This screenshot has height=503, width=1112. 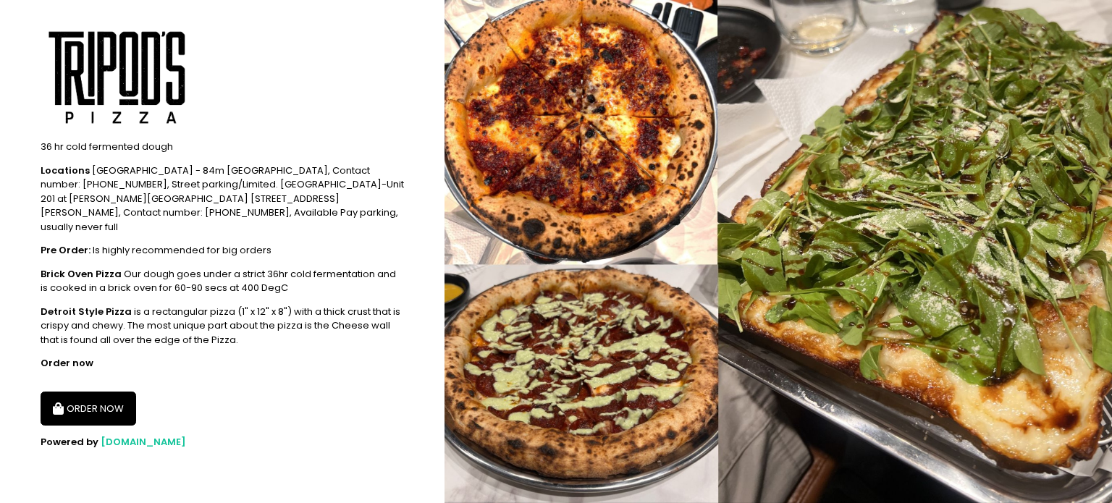 I want to click on div: is a rectangular pizza (1" x 12" x 8") with a thick crust that is crispy and chewy. The most uniq..., so click(x=222, y=326).